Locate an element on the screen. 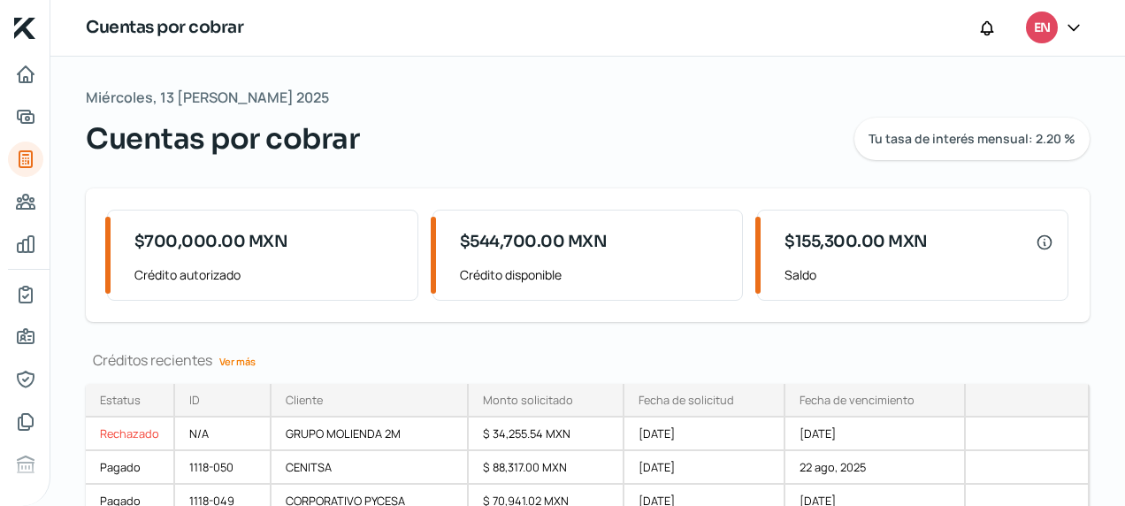  a: Información general is located at coordinates (26, 337).